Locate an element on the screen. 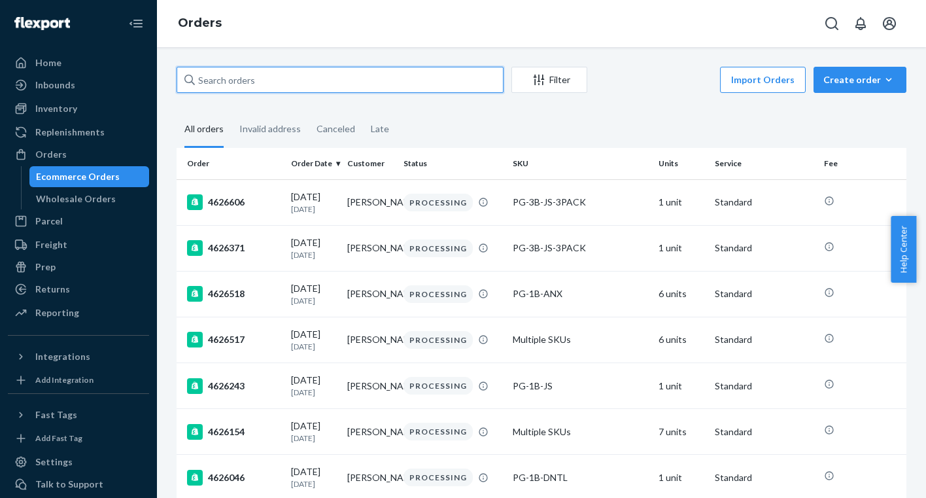 The image size is (926, 498). button: Open Search Box is located at coordinates (832, 24).